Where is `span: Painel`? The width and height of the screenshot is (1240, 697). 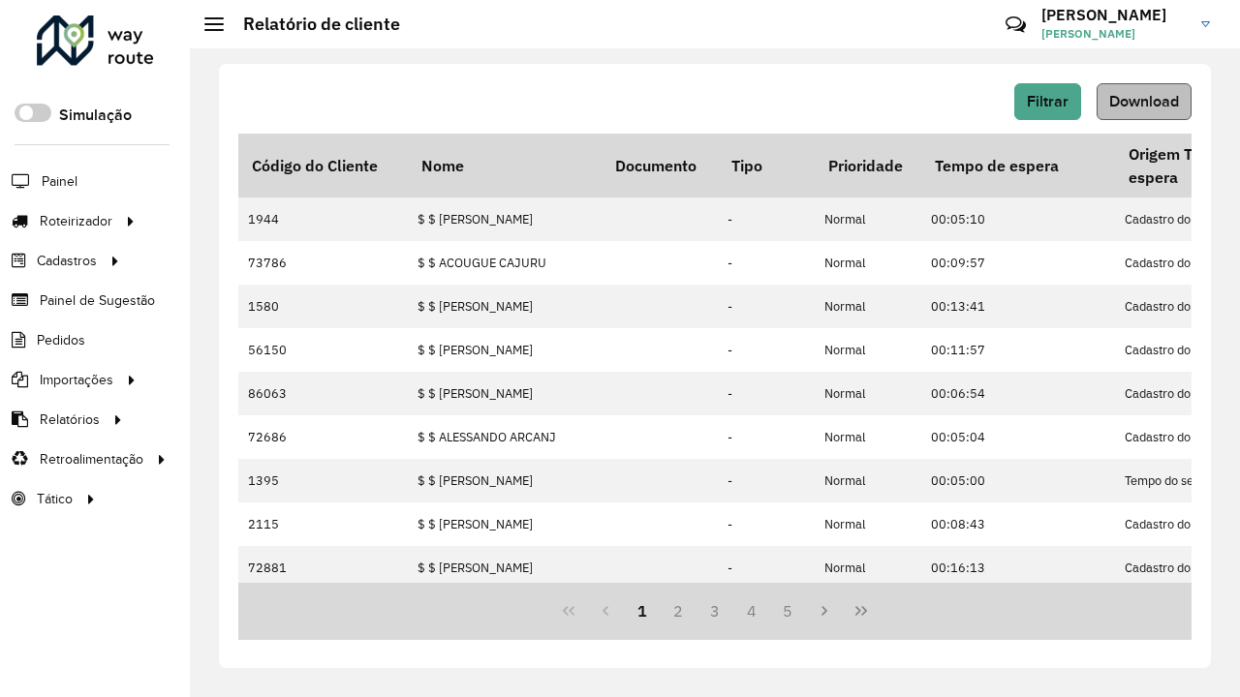
span: Painel is located at coordinates (59, 181).